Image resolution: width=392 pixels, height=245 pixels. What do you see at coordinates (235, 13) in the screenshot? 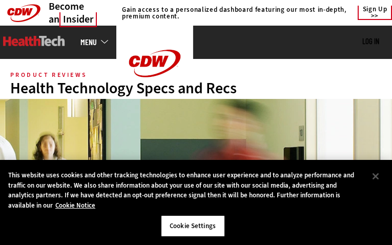
I see `h4: Gain access to a personalized dashboard featuring our most in-depth, premium content.` at bounding box center [235, 13].